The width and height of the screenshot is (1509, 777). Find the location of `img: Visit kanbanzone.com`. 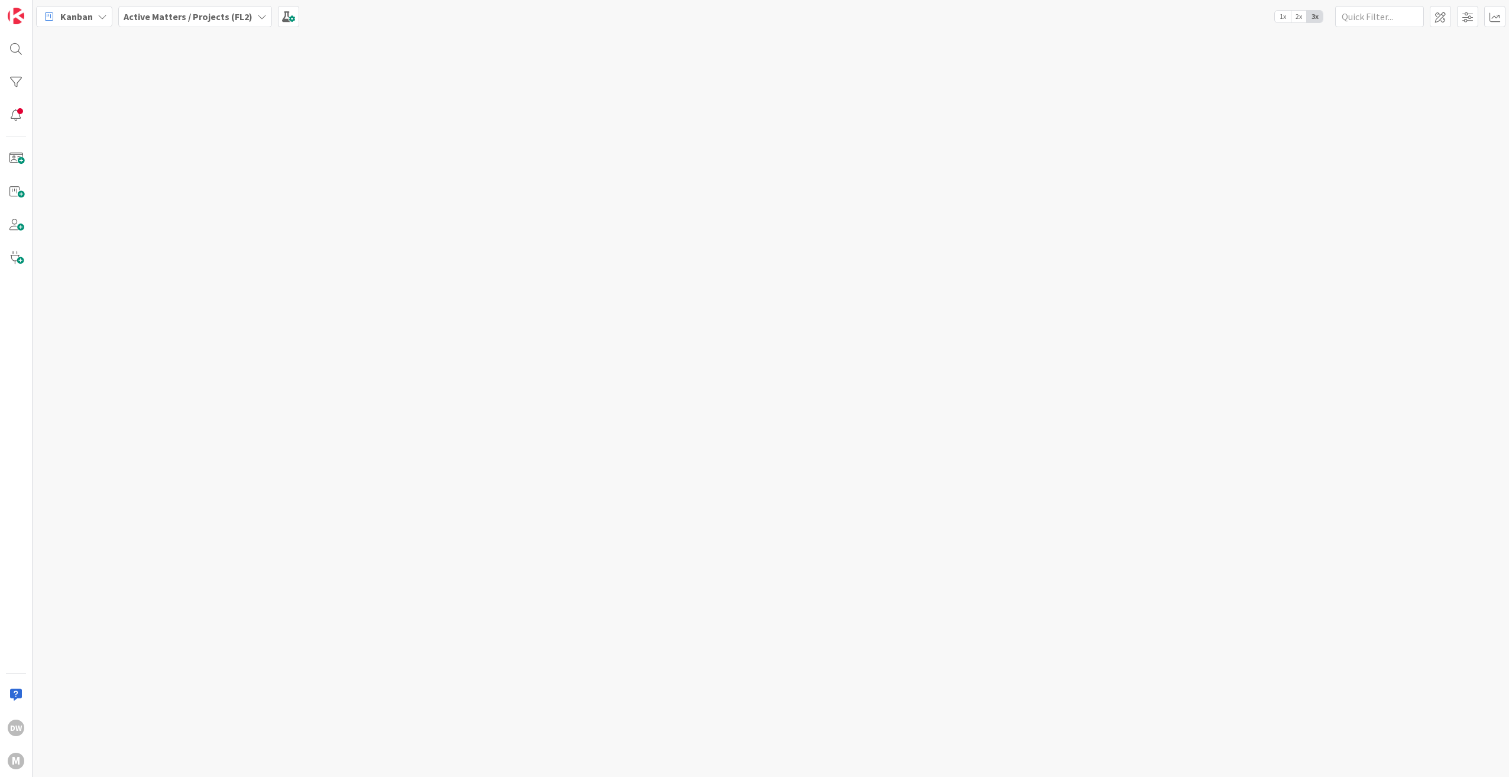

img: Visit kanbanzone.com is located at coordinates (16, 16).